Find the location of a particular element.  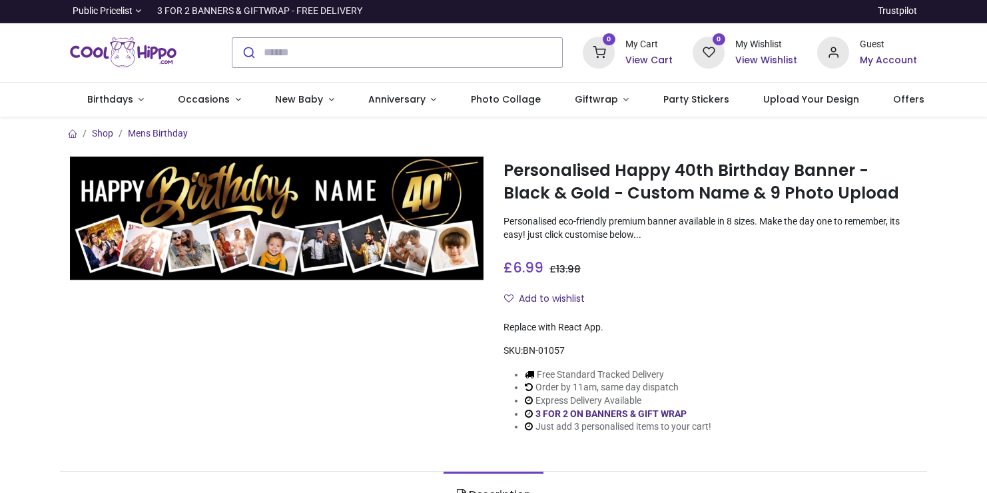

span: Photo Collage is located at coordinates (505, 99).